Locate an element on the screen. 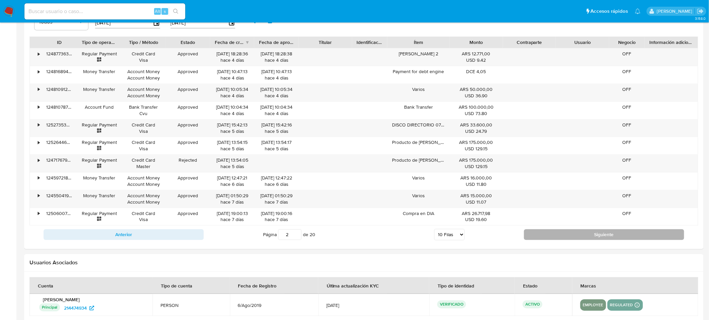 Image resolution: width=709 pixels, height=320 pixels. span: Alt is located at coordinates (157, 11).